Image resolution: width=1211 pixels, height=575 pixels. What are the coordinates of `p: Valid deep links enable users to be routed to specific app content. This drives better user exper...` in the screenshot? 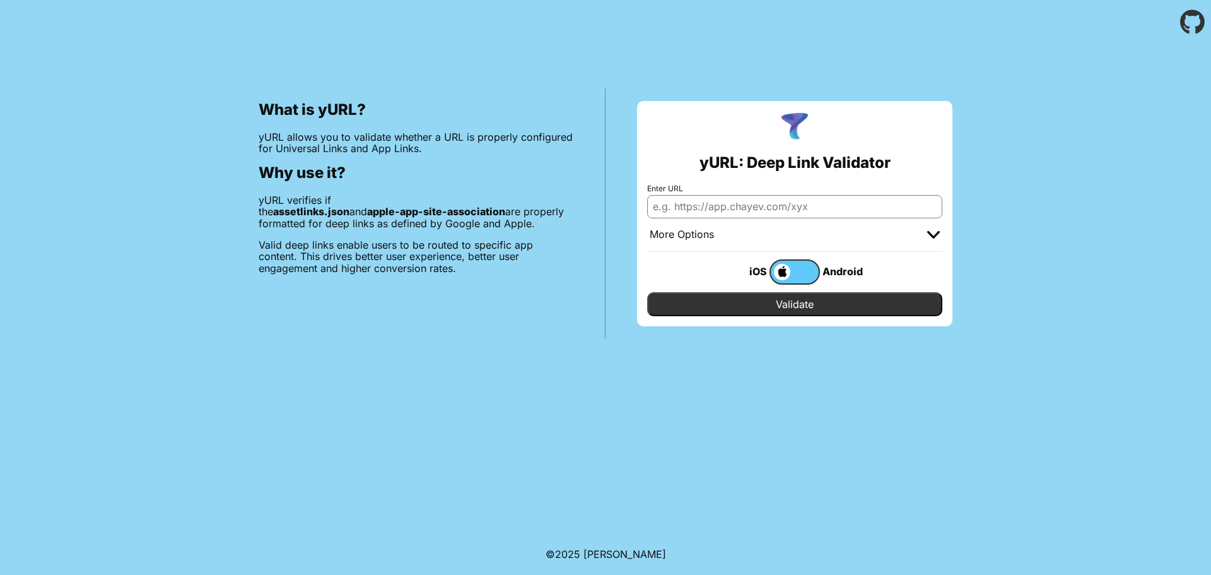 It's located at (416, 256).